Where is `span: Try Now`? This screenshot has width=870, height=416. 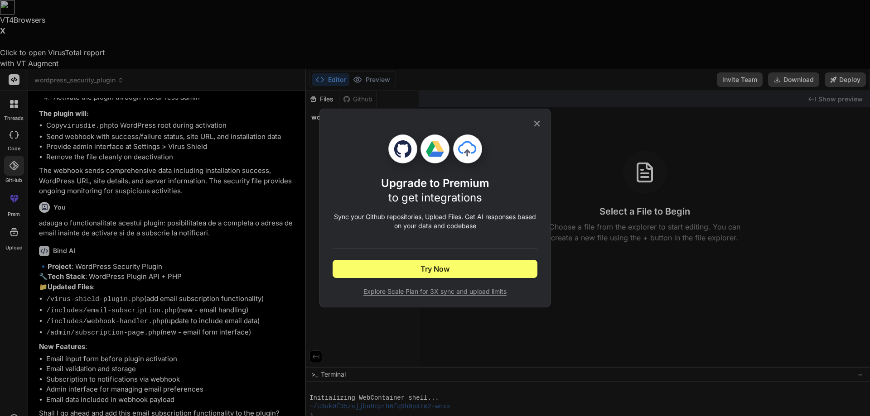
span: Try Now is located at coordinates (435, 269).